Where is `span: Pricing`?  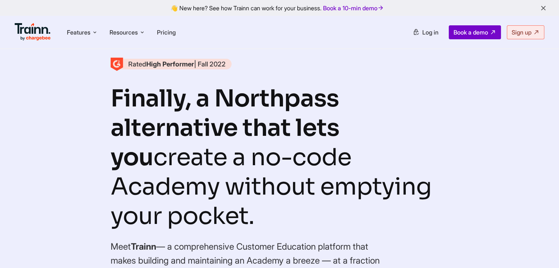 span: Pricing is located at coordinates (166, 32).